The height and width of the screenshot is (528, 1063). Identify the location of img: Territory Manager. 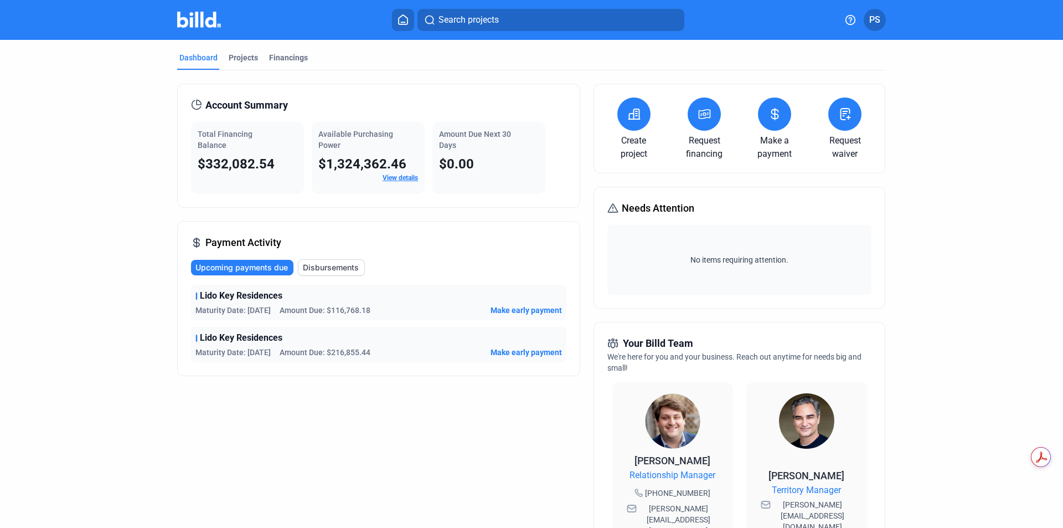
(807, 421).